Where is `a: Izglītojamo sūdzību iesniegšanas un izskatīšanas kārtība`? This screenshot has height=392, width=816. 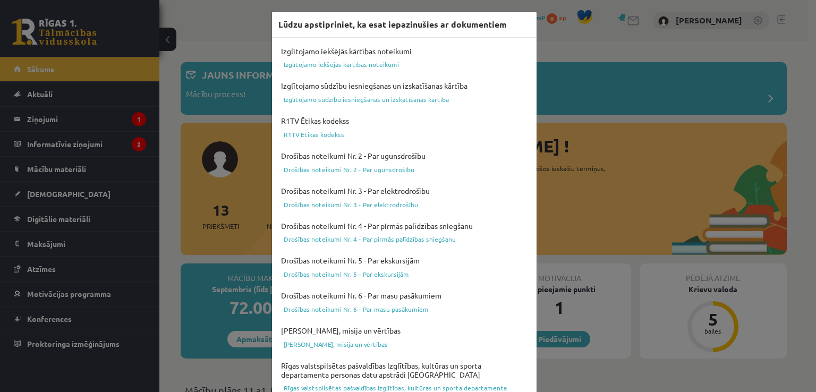
a: Izglītojamo sūdzību iesniegšanas un izskatīšanas kārtība is located at coordinates (404, 99).